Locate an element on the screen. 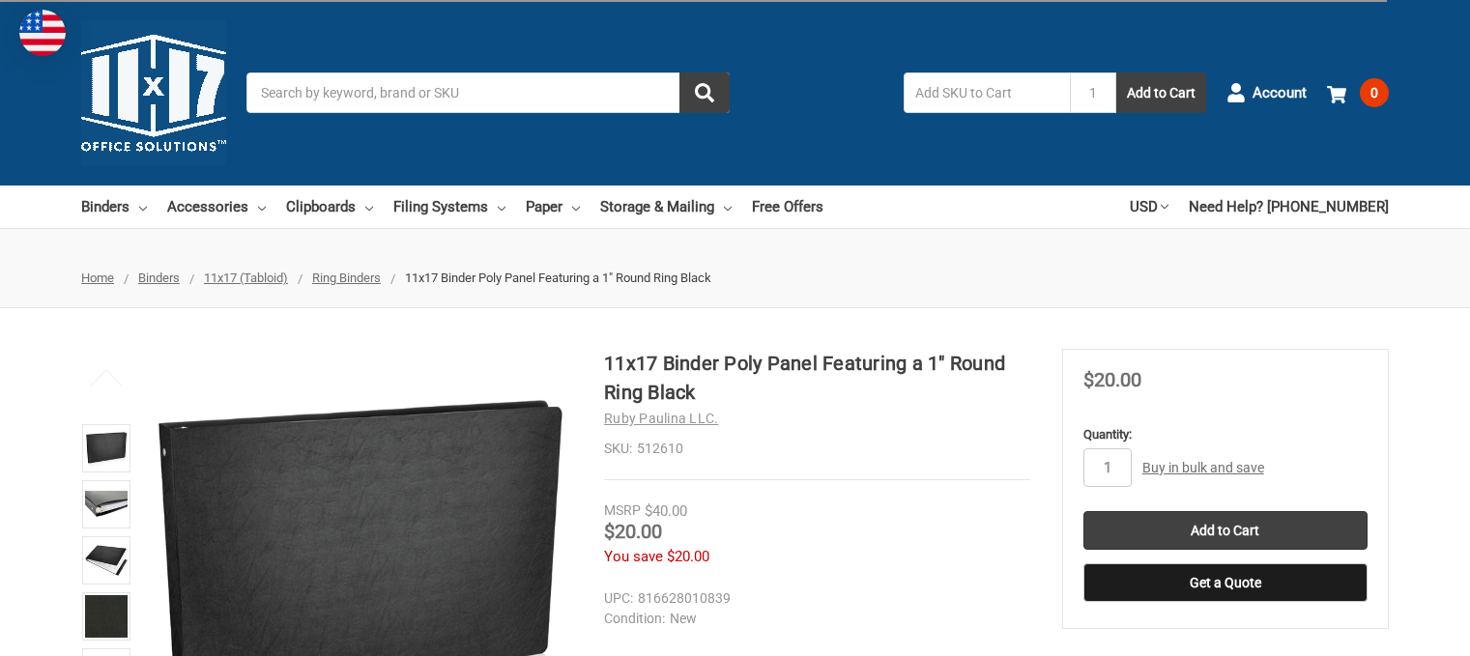 This screenshot has width=1470, height=656. a: Filing Systems is located at coordinates (450, 207).